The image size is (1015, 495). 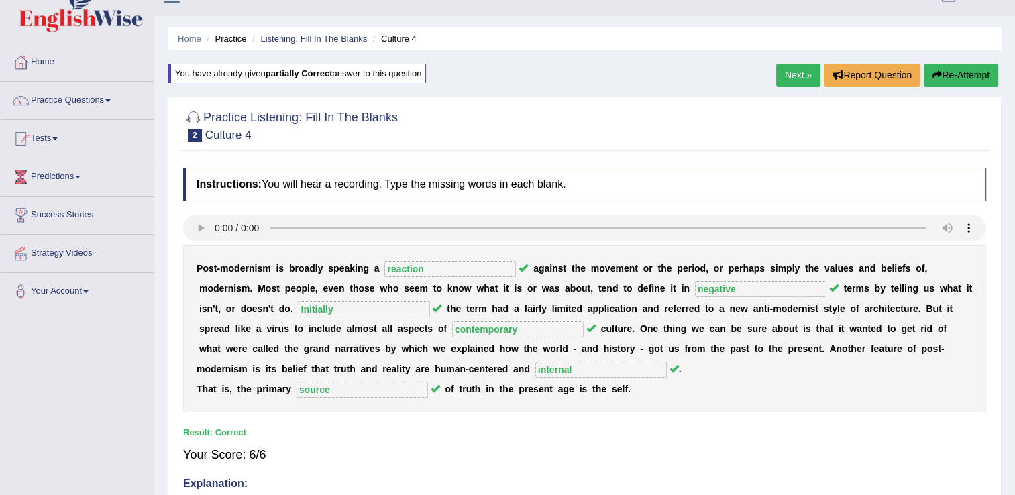 I want to click on b: P, so click(x=199, y=268).